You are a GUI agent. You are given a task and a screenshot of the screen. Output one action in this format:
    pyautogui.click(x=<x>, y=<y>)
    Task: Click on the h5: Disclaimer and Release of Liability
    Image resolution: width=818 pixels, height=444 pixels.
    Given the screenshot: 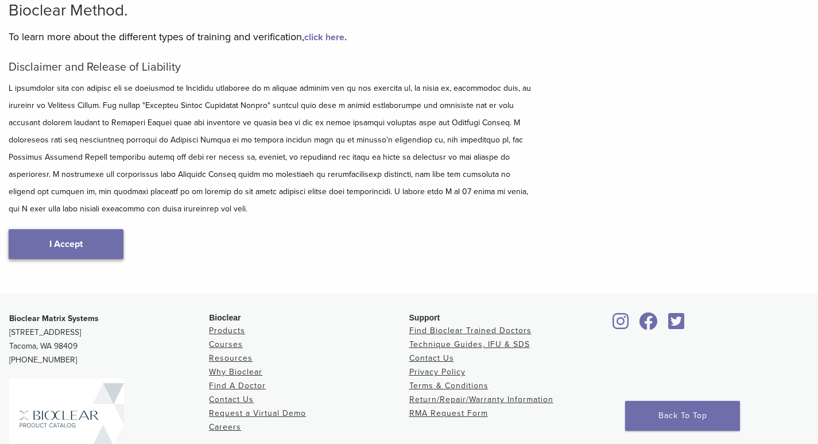 What is the action you would take?
    pyautogui.click(x=273, y=67)
    